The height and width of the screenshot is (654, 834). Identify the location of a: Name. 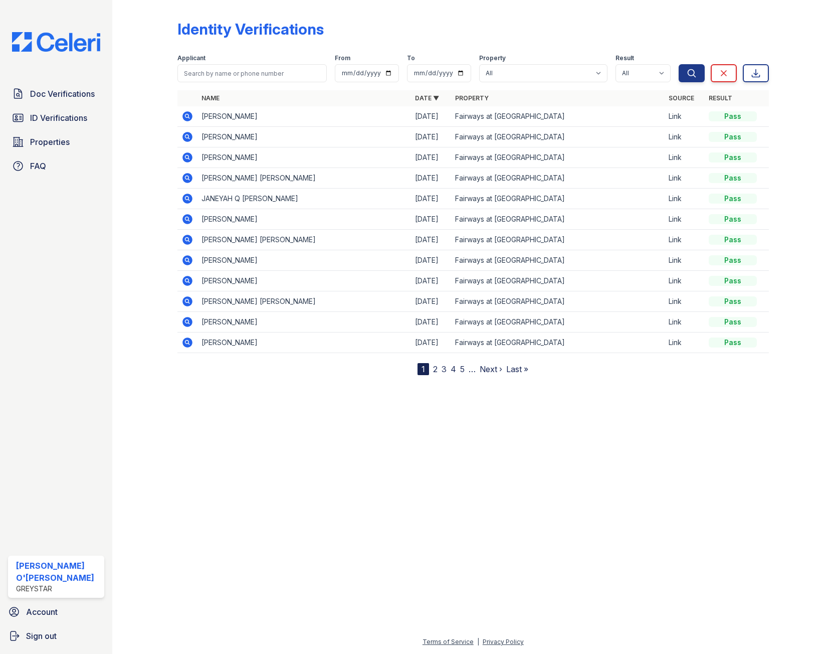
(211, 98).